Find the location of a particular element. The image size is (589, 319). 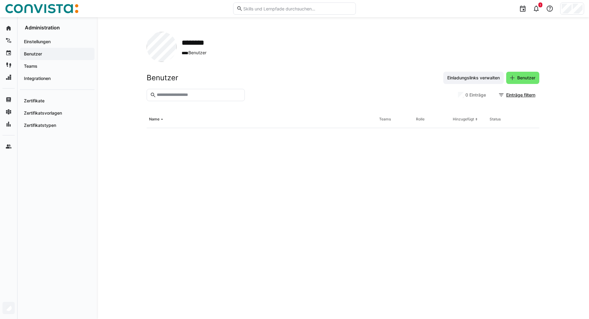

span: Einträge filtern is located at coordinates (520, 95).